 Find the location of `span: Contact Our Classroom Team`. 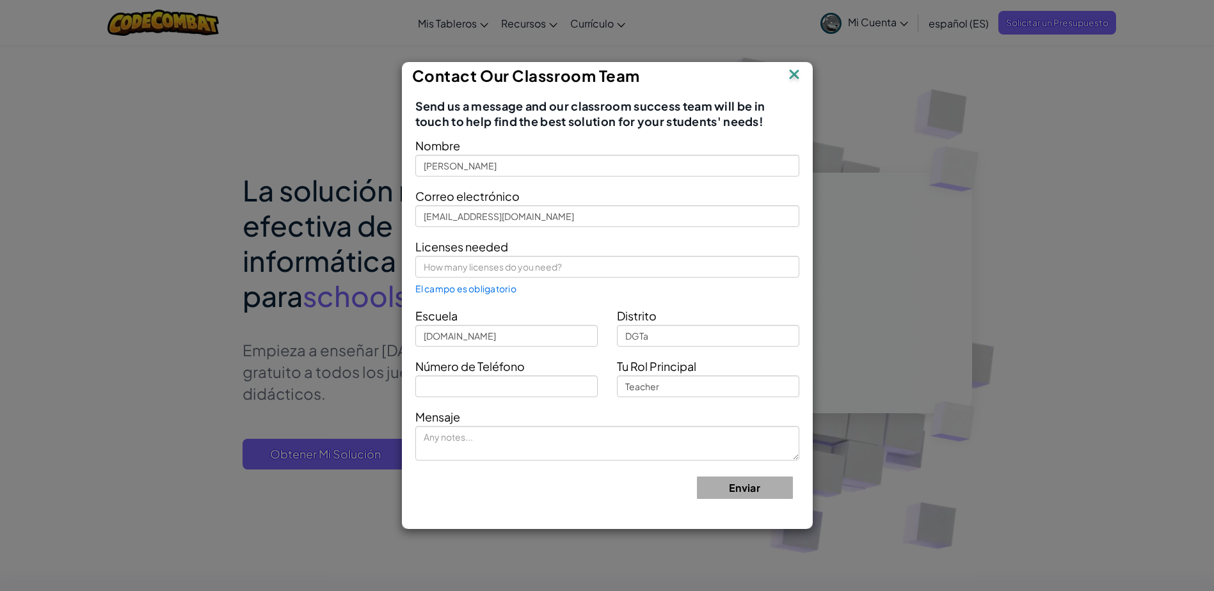

span: Contact Our Classroom Team is located at coordinates (526, 75).